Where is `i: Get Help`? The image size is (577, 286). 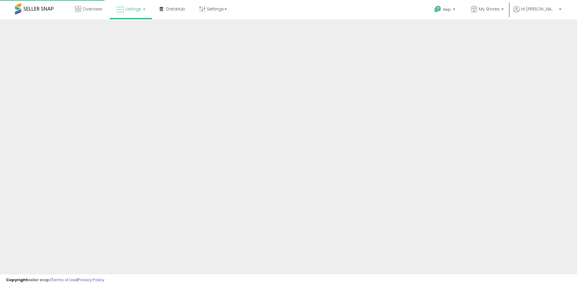
i: Get Help is located at coordinates (437, 9).